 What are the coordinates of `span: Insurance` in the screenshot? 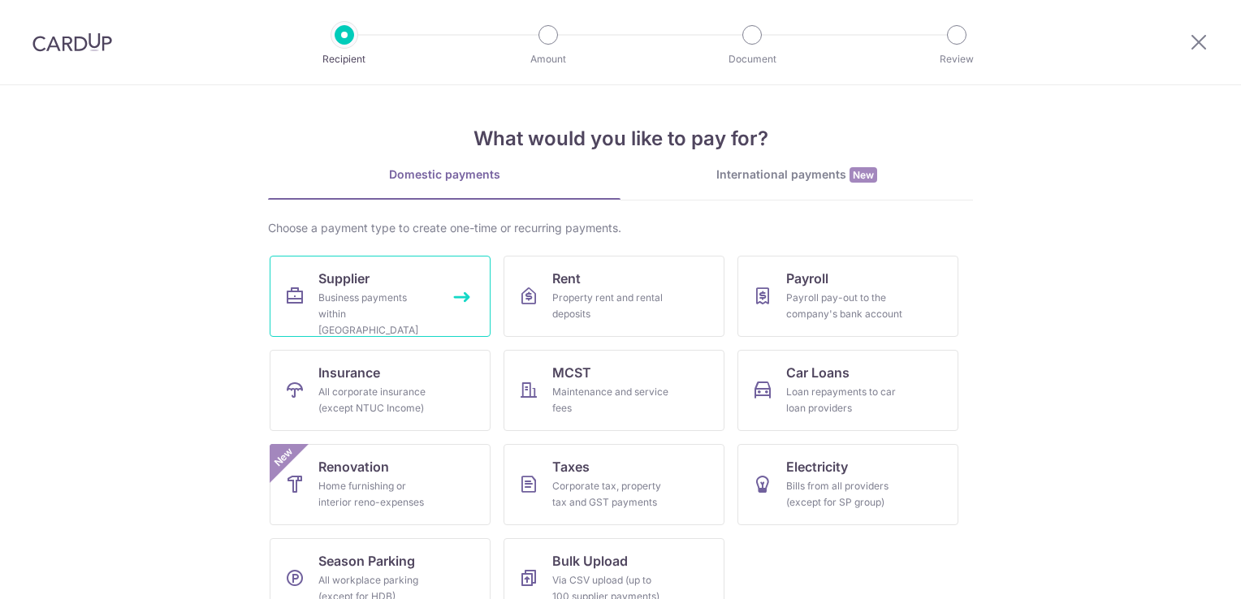 It's located at (349, 373).